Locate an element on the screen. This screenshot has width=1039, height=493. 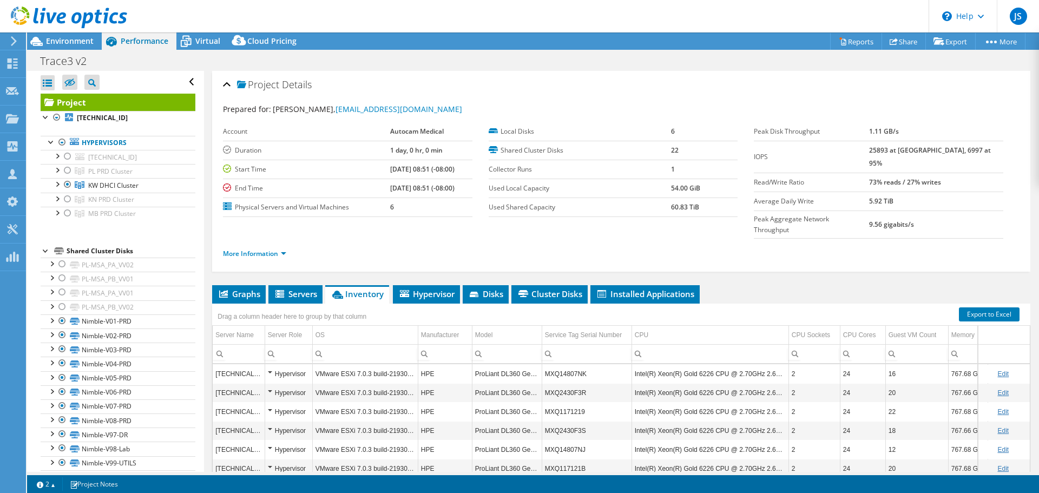
a: Project Notes is located at coordinates (94, 484).